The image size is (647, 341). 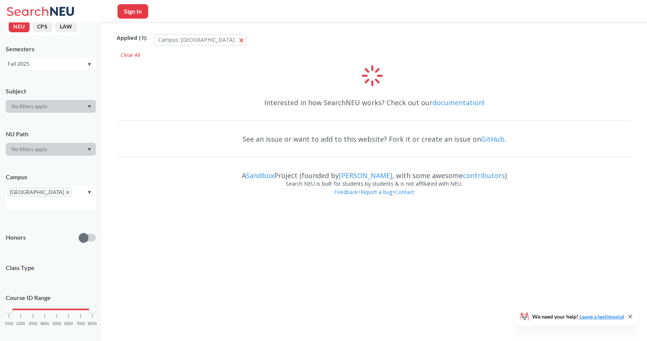 What do you see at coordinates (458, 102) in the screenshot?
I see `a: documentation!` at bounding box center [458, 102].